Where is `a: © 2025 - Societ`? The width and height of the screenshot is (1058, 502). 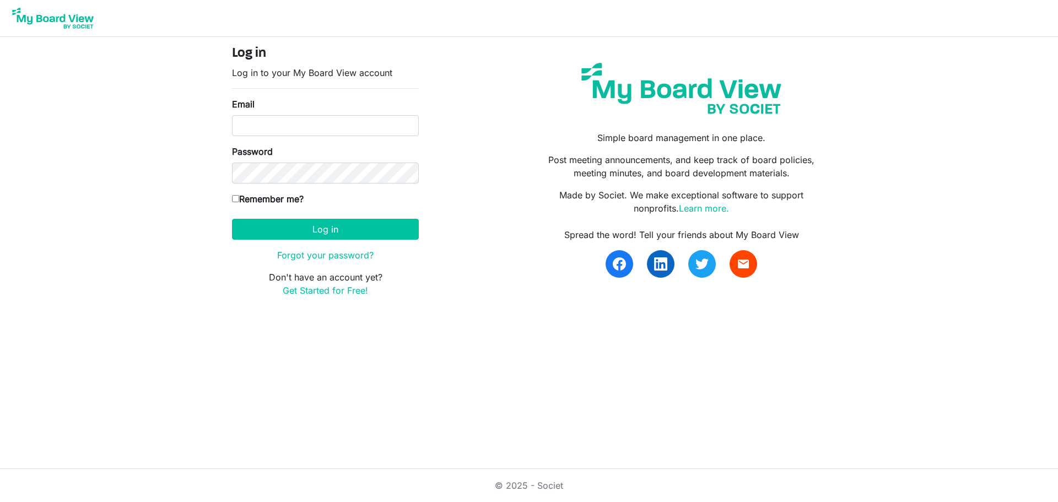
a: © 2025 - Societ is located at coordinates (529, 486).